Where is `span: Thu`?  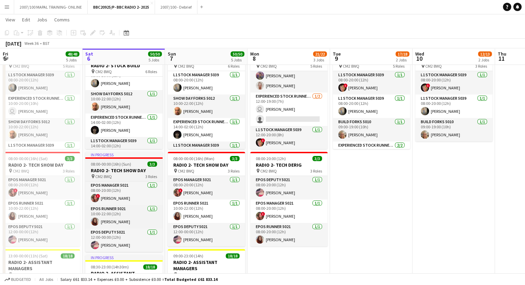 span: Thu is located at coordinates (502, 54).